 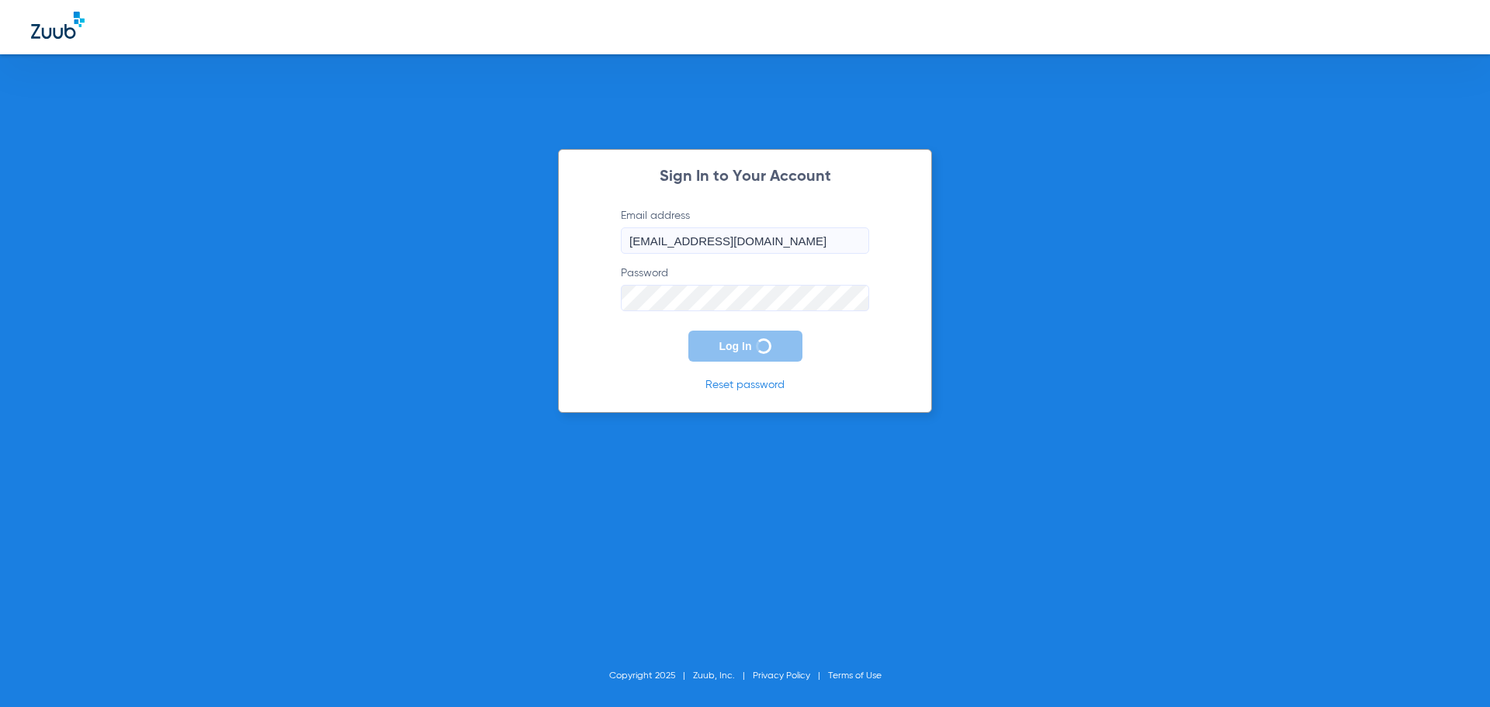 What do you see at coordinates (722, 676) in the screenshot?
I see `li: Zuub, Inc.` at bounding box center [722, 676].